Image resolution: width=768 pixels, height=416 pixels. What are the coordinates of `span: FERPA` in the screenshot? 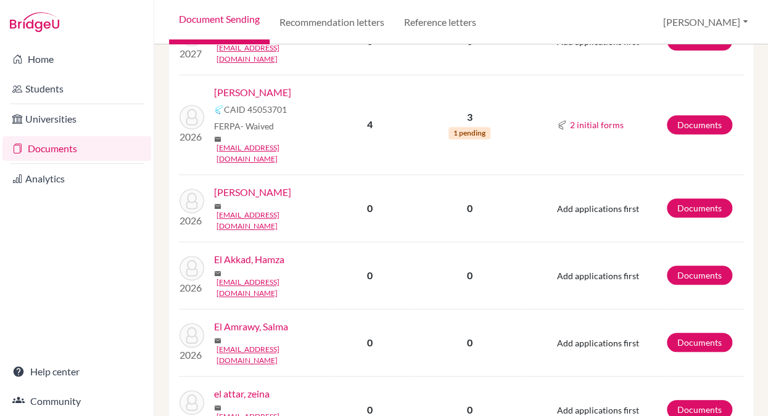 It's located at (244, 126).